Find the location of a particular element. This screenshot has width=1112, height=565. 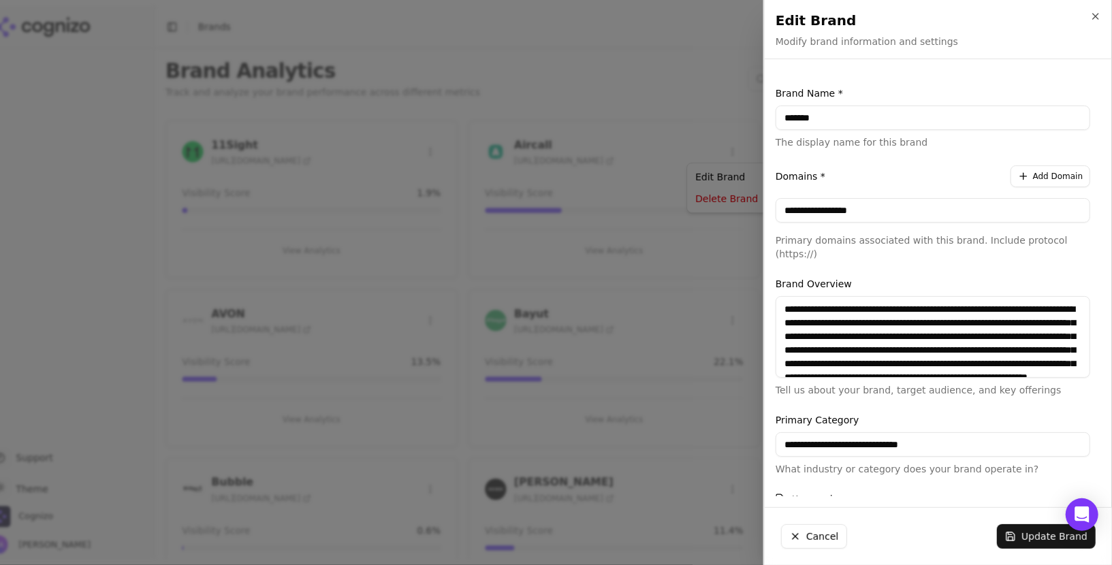

label: Primary Category is located at coordinates (933, 420).